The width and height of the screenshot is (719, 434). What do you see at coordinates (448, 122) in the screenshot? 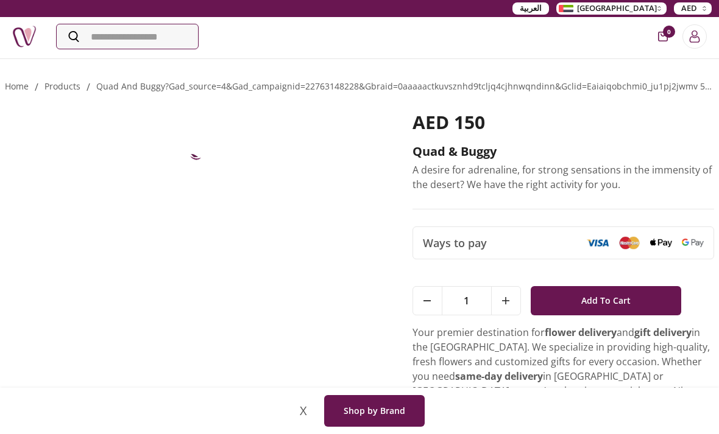
I see `span: AED 150` at bounding box center [448, 122].